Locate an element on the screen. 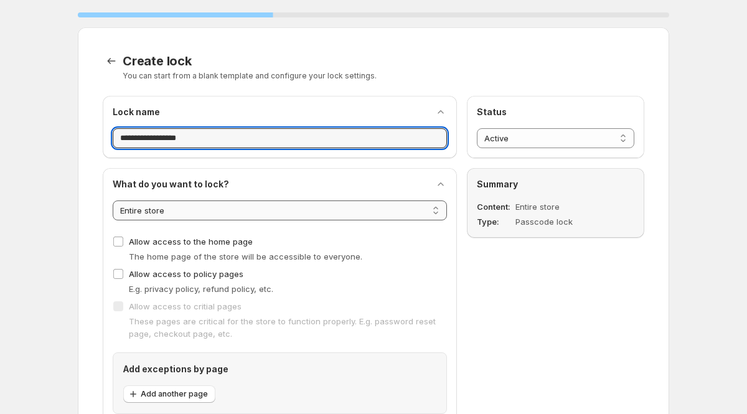 This screenshot has height=414, width=747. dt: Type: is located at coordinates (495, 222).